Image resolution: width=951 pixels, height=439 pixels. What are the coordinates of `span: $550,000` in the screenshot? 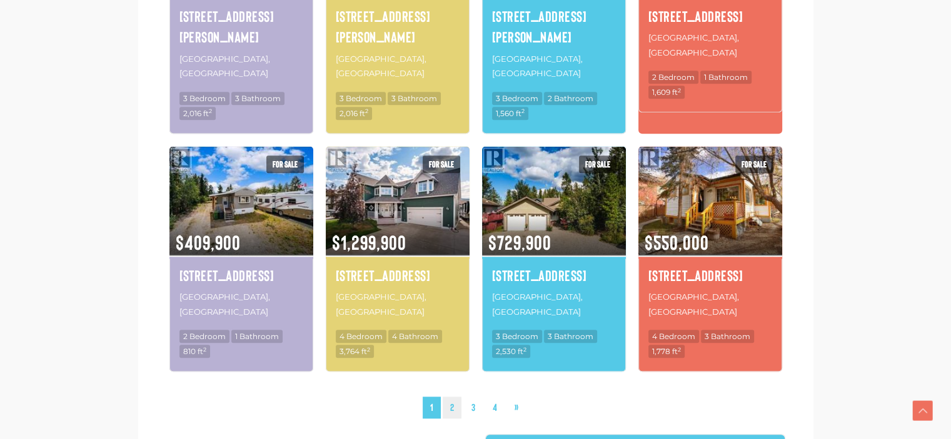 It's located at (710, 235).